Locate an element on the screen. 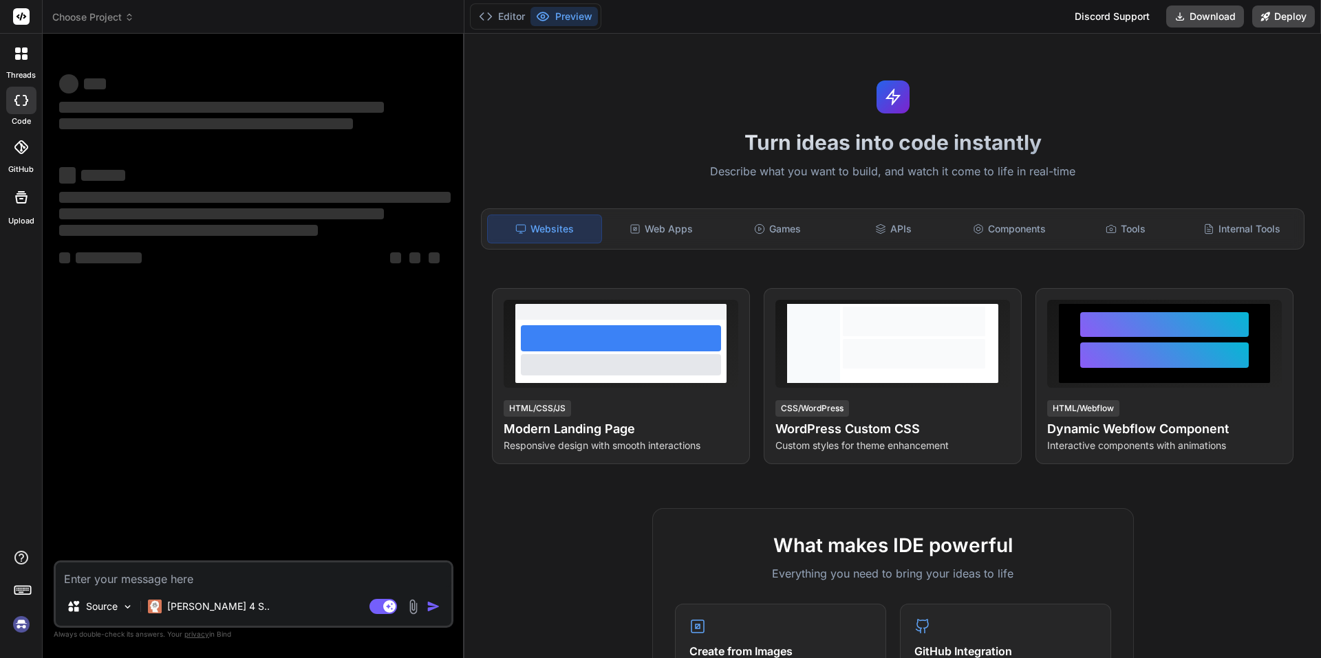 The height and width of the screenshot is (658, 1321). img: Claude 4 Sonnet is located at coordinates (155, 607).